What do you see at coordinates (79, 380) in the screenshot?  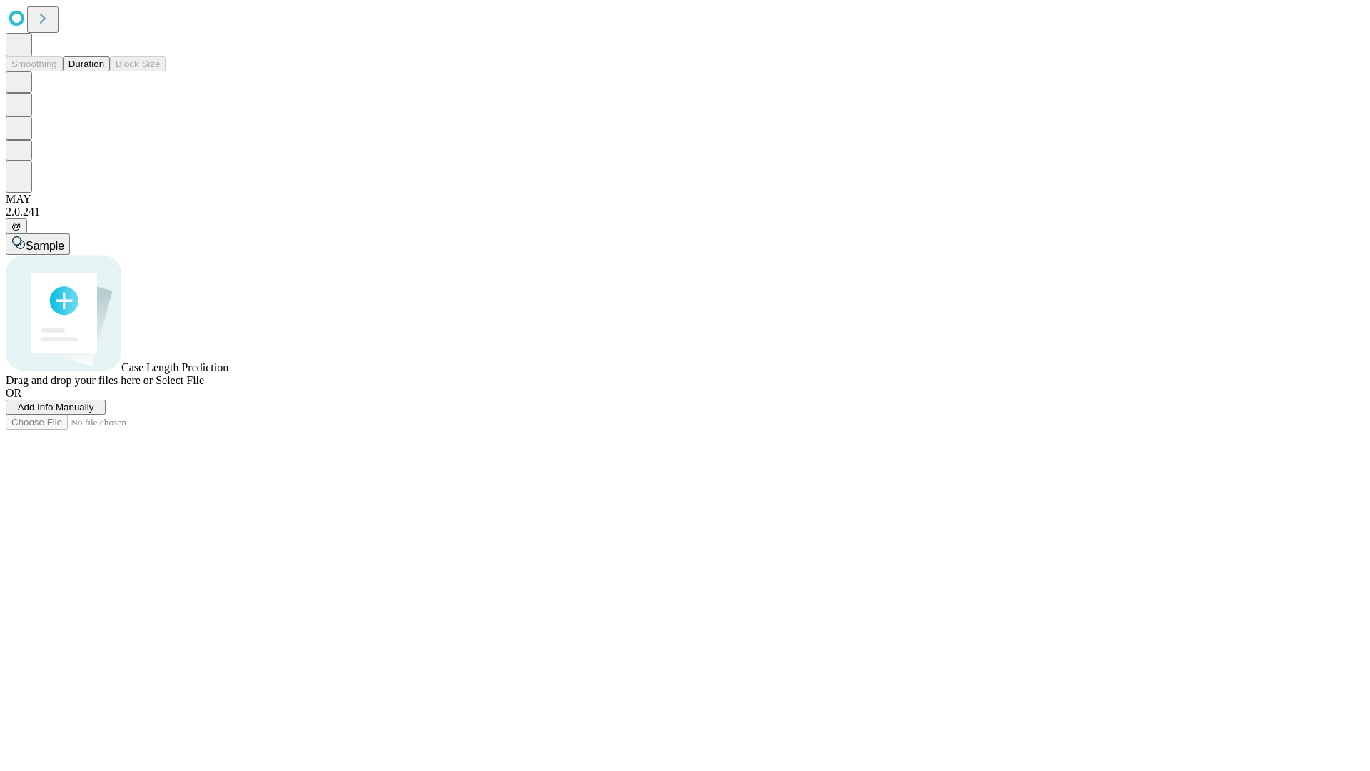 I see `span: Drag and drop your files here or` at bounding box center [79, 380].